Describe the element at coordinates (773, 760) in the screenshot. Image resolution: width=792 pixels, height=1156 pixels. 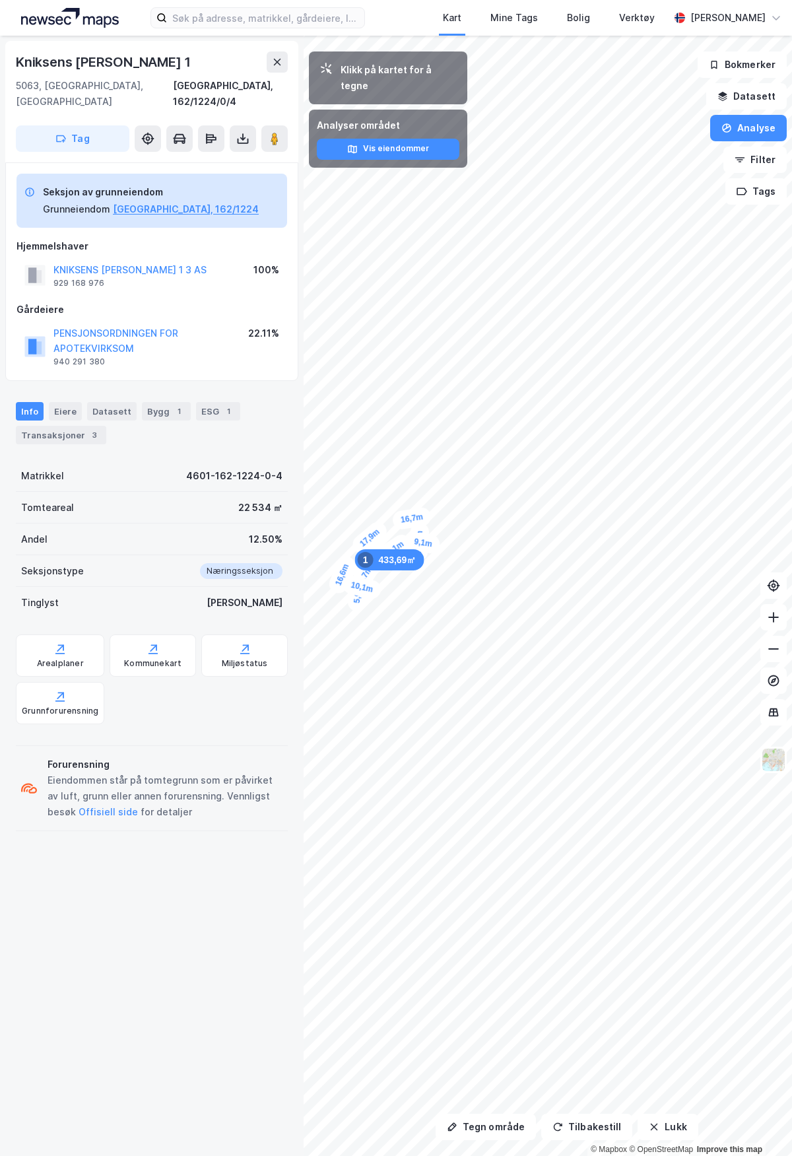
I see `img: Z` at that location.